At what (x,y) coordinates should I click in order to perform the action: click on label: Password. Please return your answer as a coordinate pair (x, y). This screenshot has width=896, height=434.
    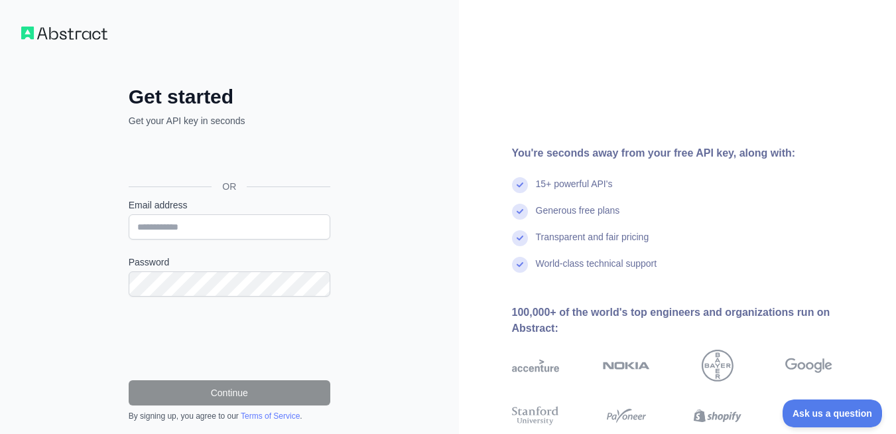
    Looking at the image, I should click on (229, 262).